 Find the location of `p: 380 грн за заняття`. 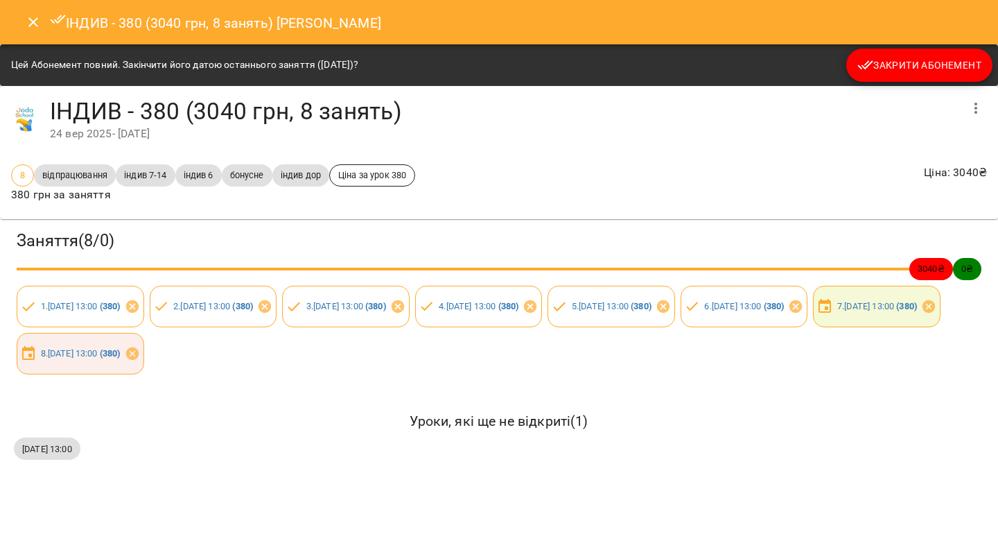

p: 380 грн за заняття is located at coordinates (213, 195).